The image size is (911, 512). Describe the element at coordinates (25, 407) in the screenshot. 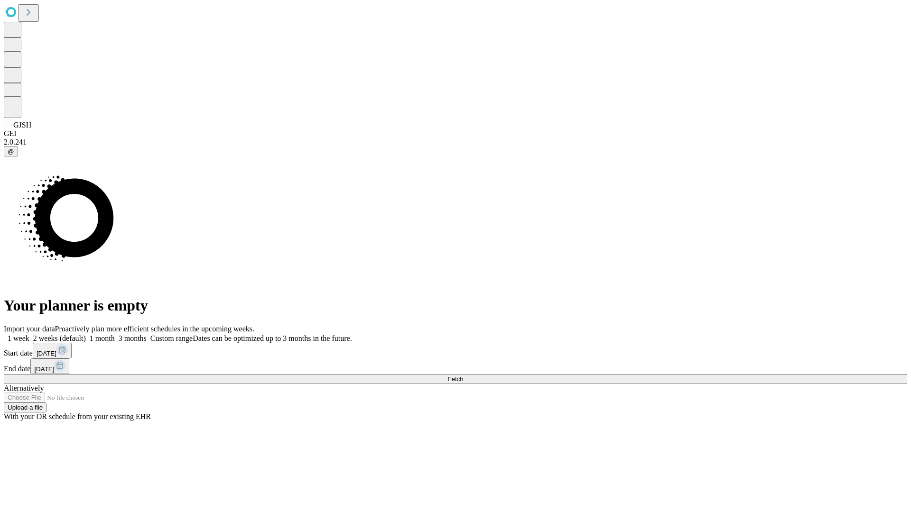

I see `button: Upload a file` at that location.